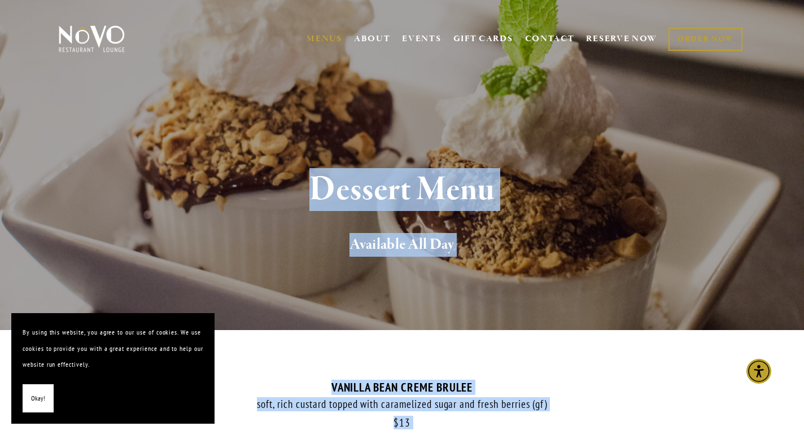  Describe the element at coordinates (550, 39) in the screenshot. I see `a: CONTACT` at that location.